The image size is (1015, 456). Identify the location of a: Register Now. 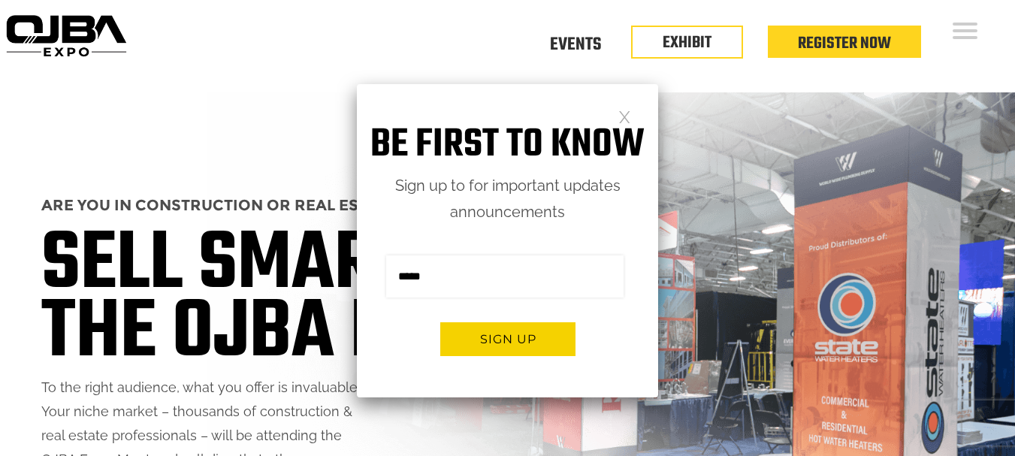
(844, 44).